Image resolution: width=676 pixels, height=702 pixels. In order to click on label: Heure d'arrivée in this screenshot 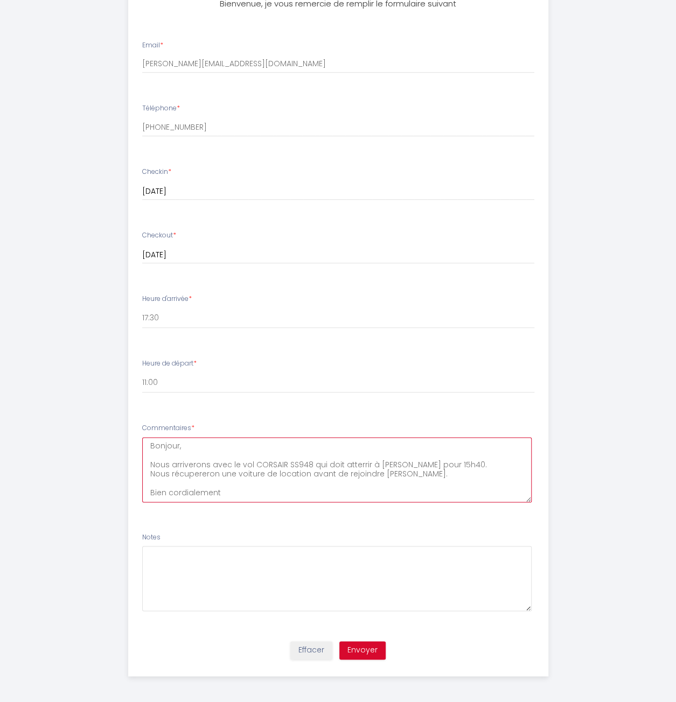, I will do `click(167, 299)`.